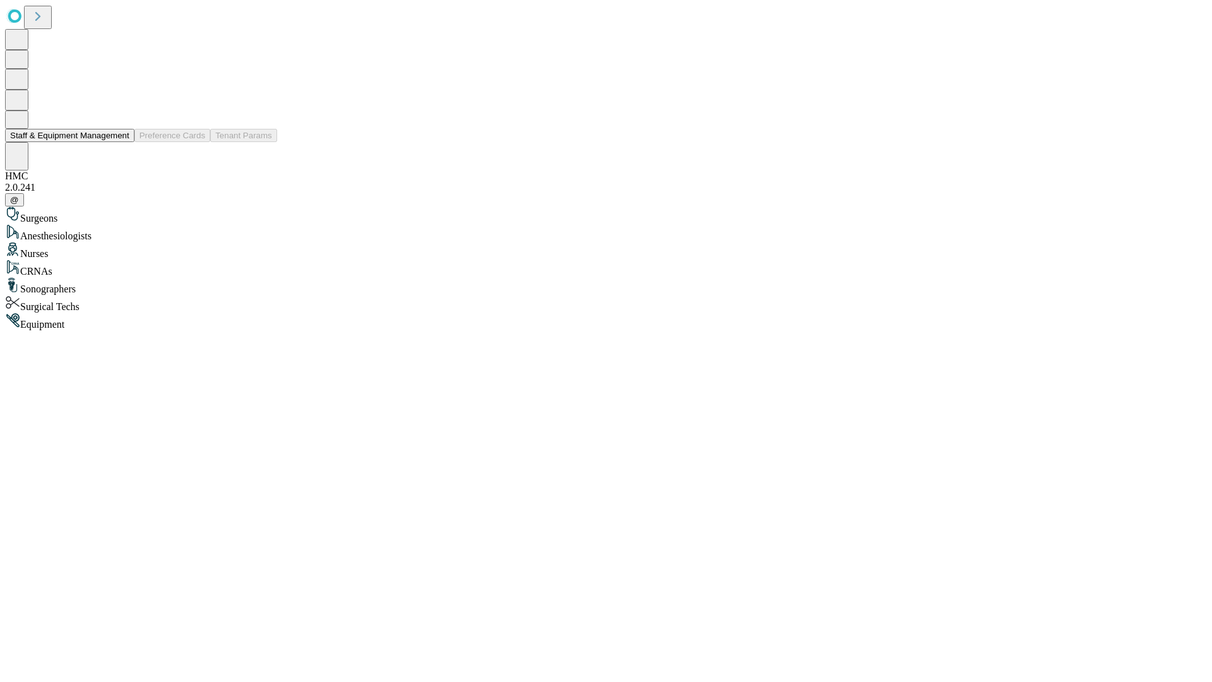 The height and width of the screenshot is (682, 1212). What do you see at coordinates (244, 135) in the screenshot?
I see `button: Tenant Params` at bounding box center [244, 135].